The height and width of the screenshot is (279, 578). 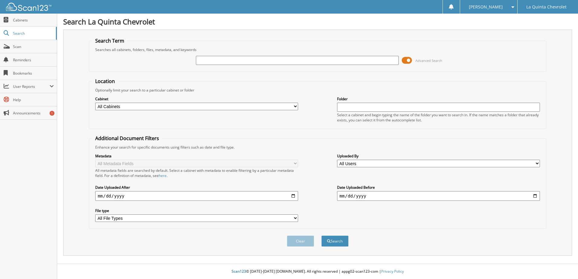 What do you see at coordinates (563, 265) in the screenshot?
I see `div: Chat Widget` at bounding box center [563, 265].